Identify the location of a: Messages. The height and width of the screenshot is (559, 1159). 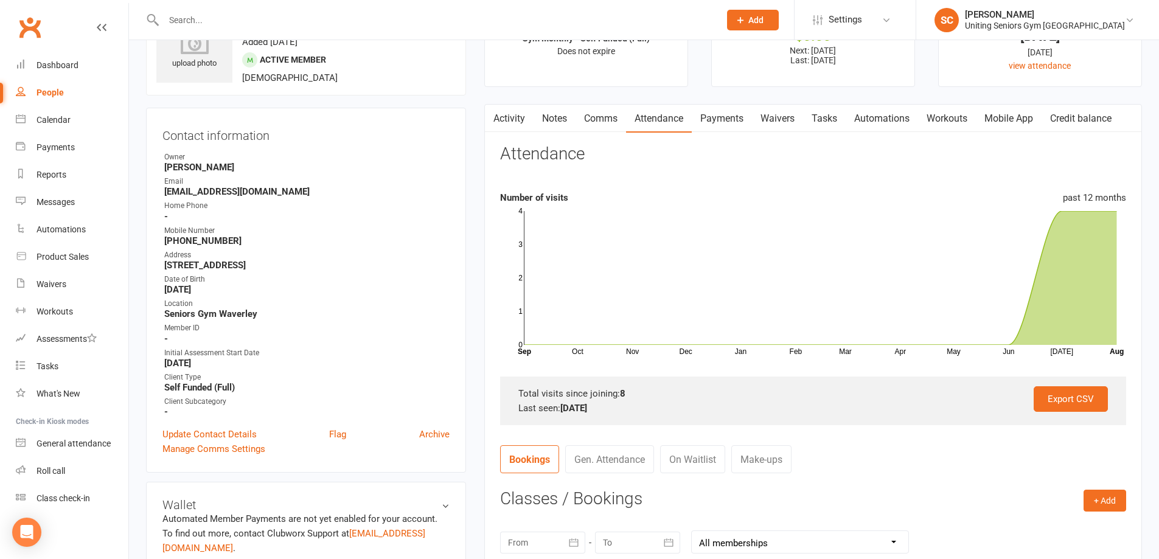
(72, 202).